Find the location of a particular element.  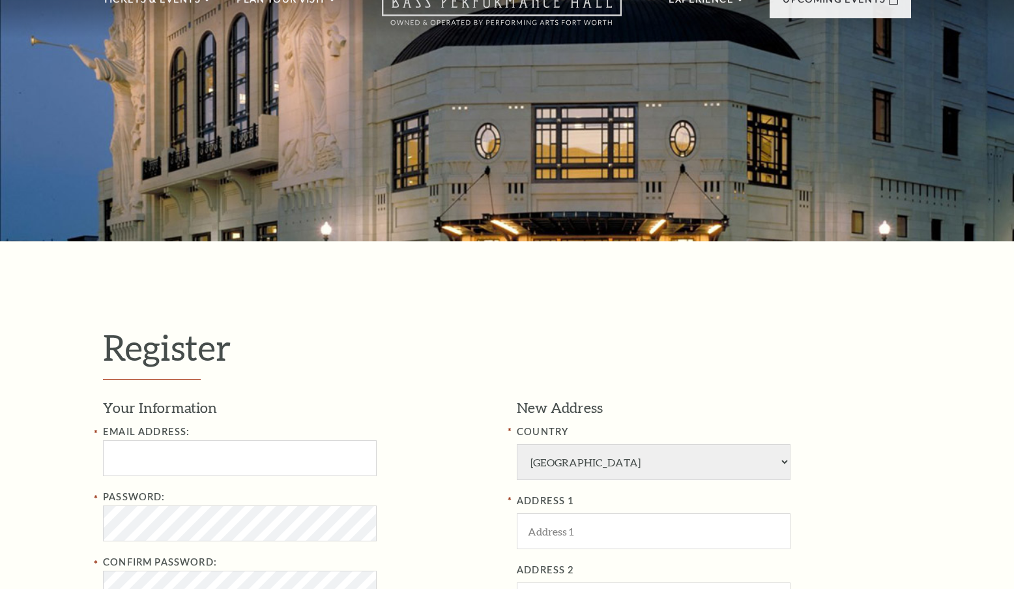

label: ADDRESS 2 is located at coordinates (714, 570).